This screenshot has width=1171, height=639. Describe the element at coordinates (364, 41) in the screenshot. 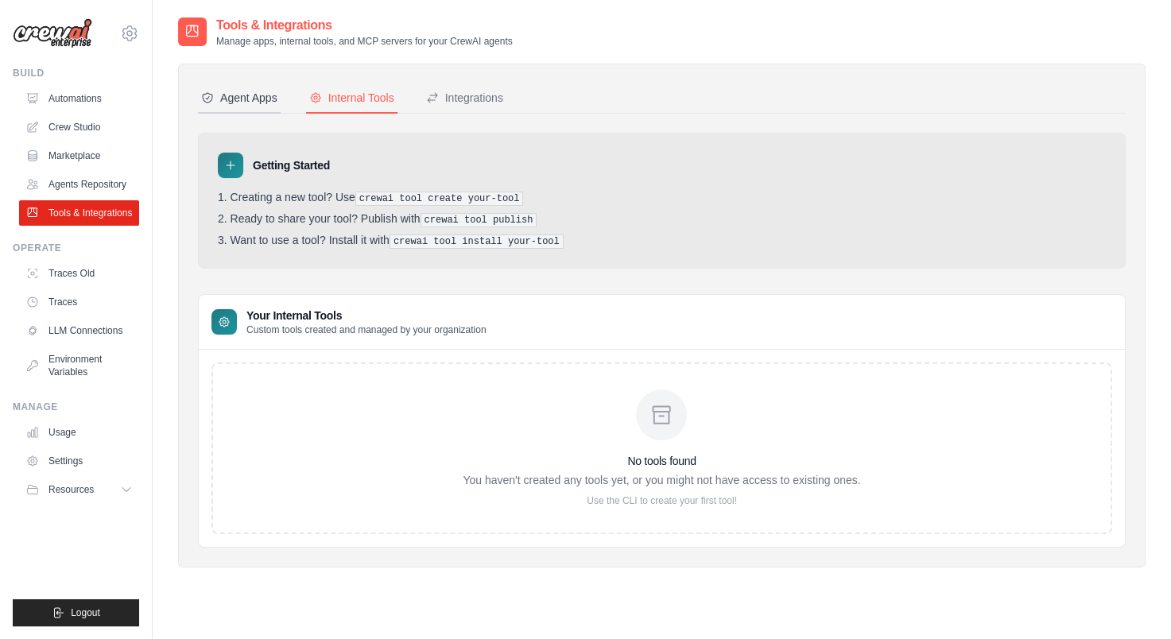

I see `p: Manage apps, internal tools, and MCP servers for your CrewAI agents` at that location.